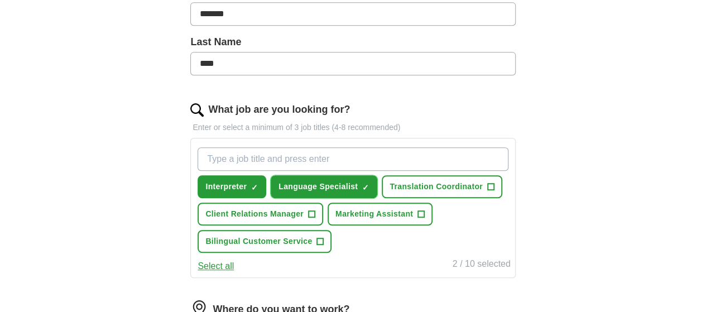 The height and width of the screenshot is (312, 706). I want to click on span: Language Specialist, so click(318, 186).